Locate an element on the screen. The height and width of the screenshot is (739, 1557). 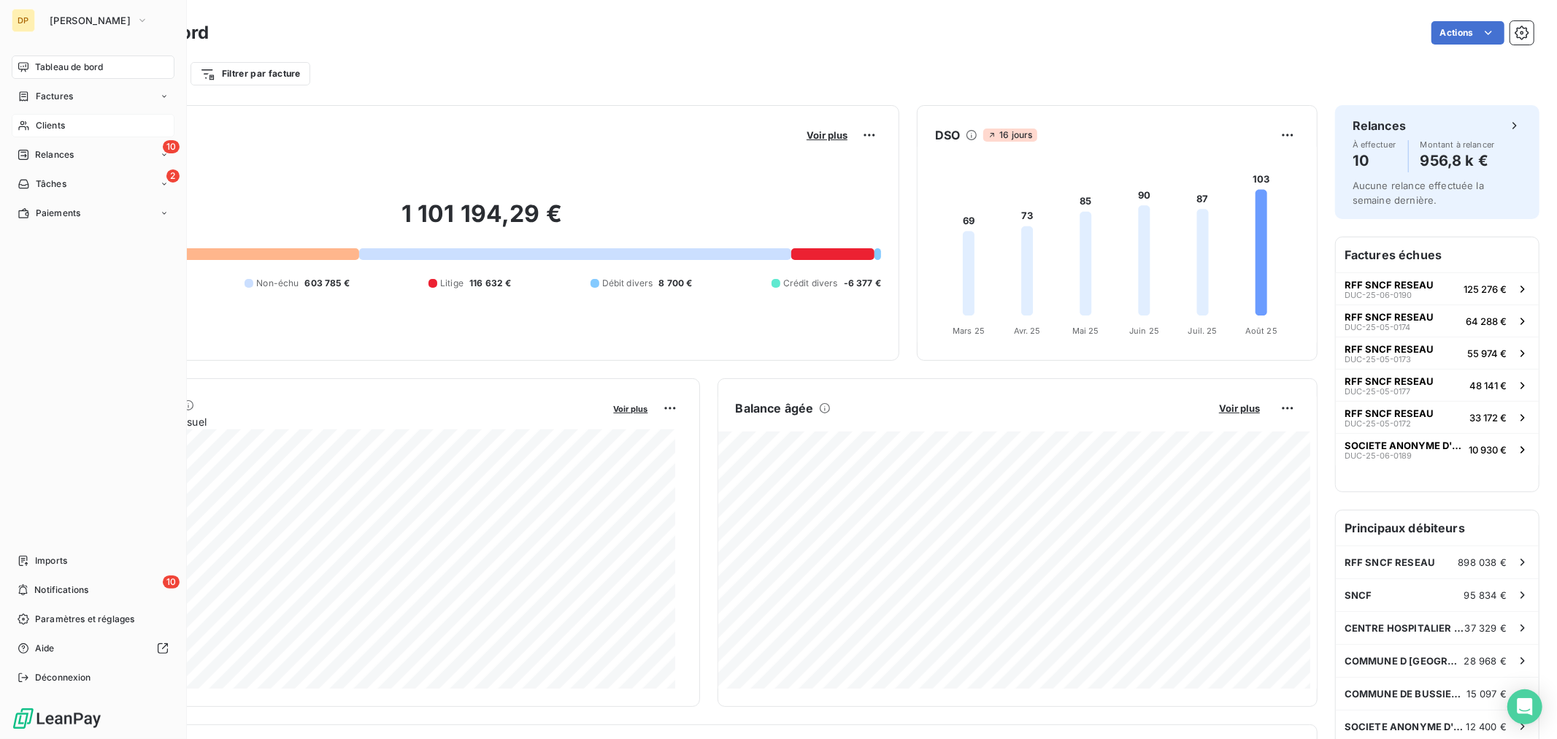
span: 10 930 € is located at coordinates (1488, 450).